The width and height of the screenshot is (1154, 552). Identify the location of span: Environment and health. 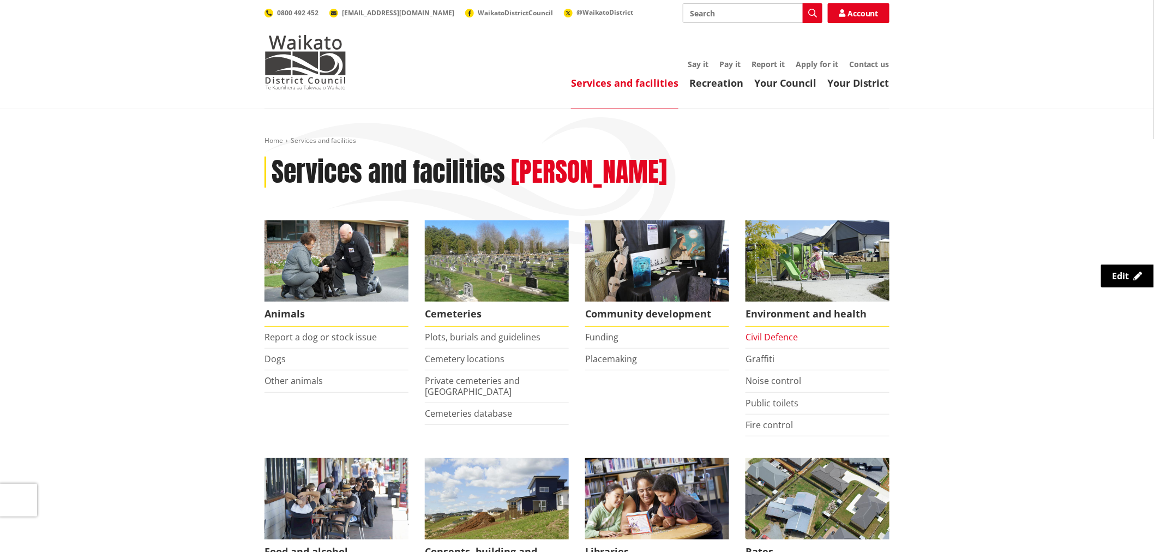
(818, 314).